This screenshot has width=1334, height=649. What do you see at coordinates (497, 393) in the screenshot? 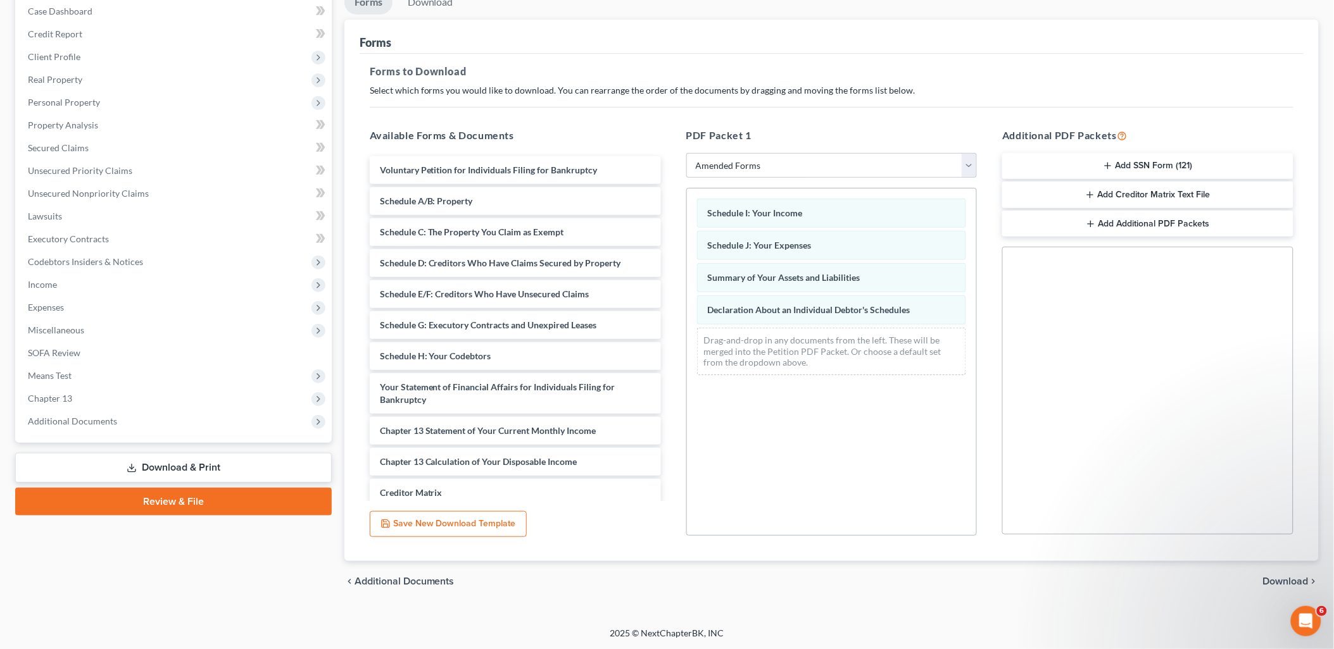
I see `span: Your Statement of Financial Affairs for Individuals Filing for Bankruptcy` at bounding box center [497, 393].